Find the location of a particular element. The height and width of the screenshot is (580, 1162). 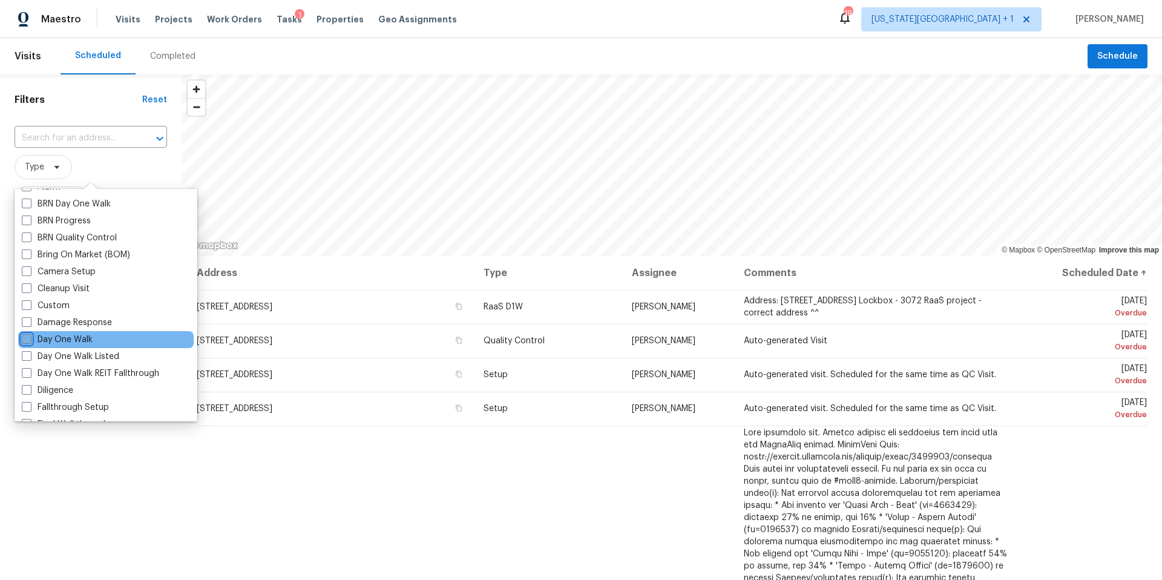

span: Geo Assignments is located at coordinates (417, 19).